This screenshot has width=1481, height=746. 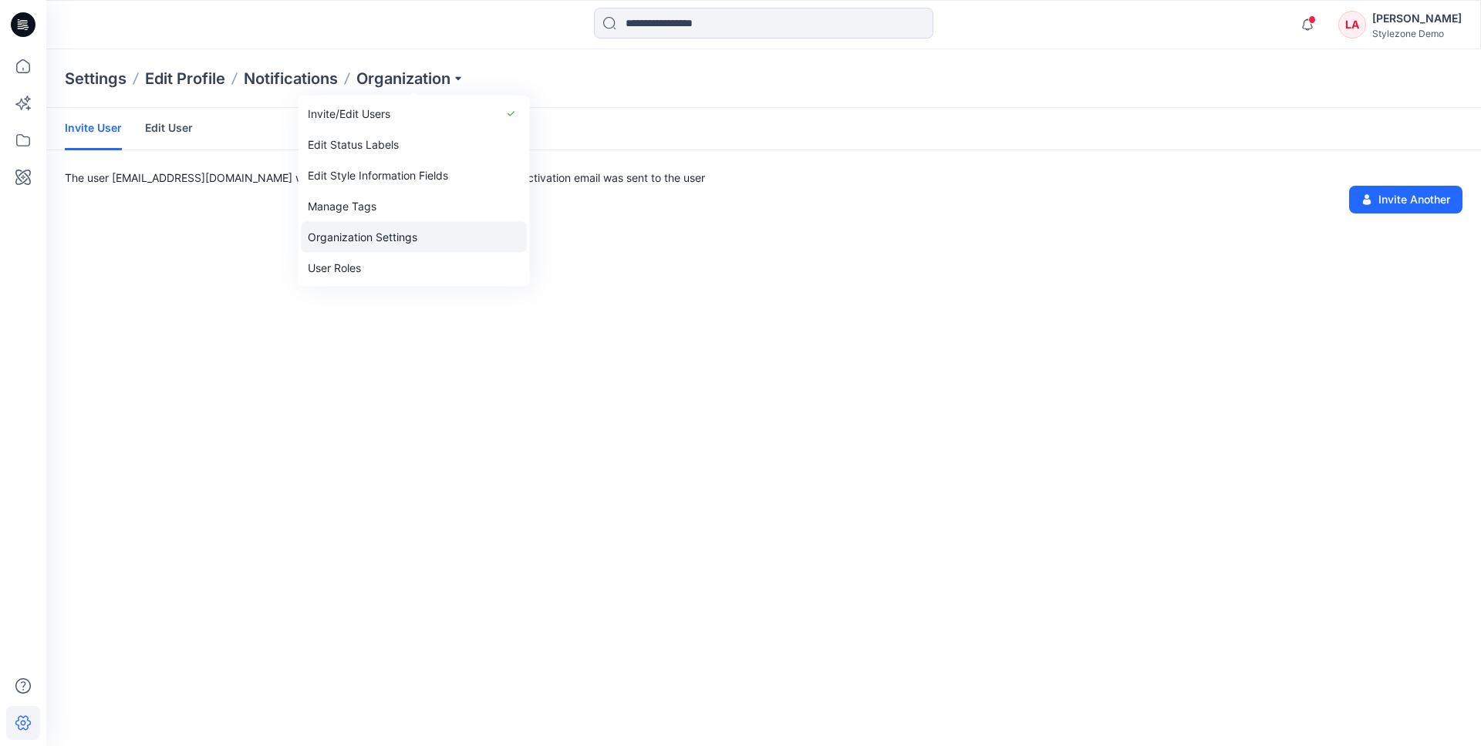 What do you see at coordinates (169, 128) in the screenshot?
I see `a: Edit User` at bounding box center [169, 128].